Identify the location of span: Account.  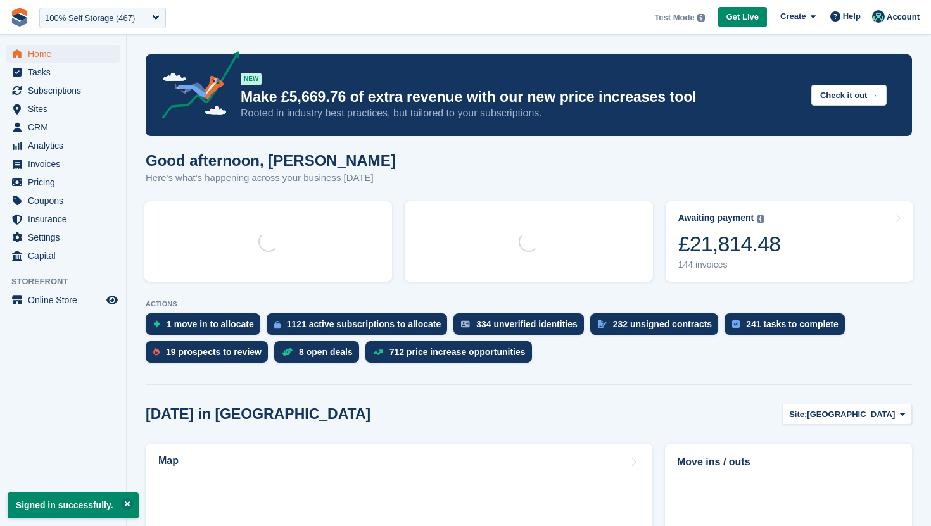
(903, 17).